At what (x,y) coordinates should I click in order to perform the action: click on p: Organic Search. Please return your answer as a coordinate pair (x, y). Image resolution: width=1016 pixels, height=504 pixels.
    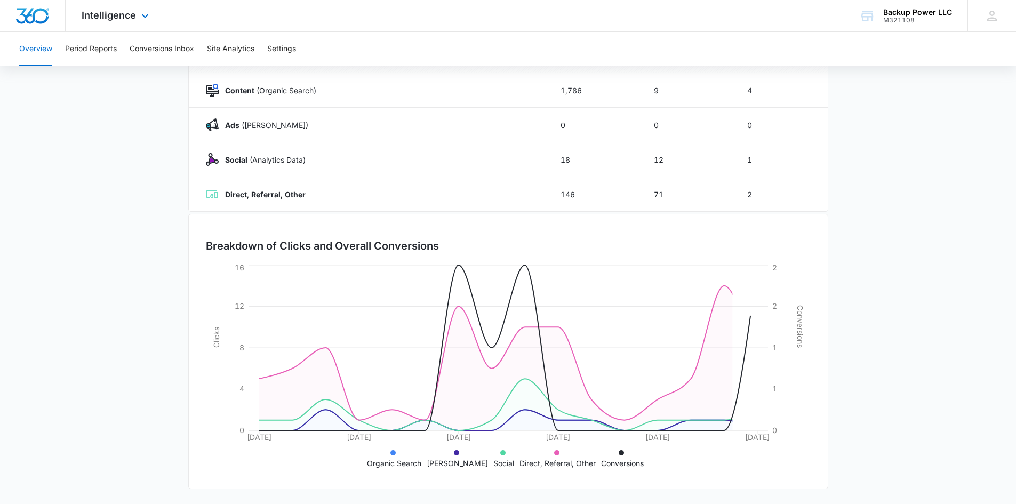
    Looking at the image, I should click on (394, 463).